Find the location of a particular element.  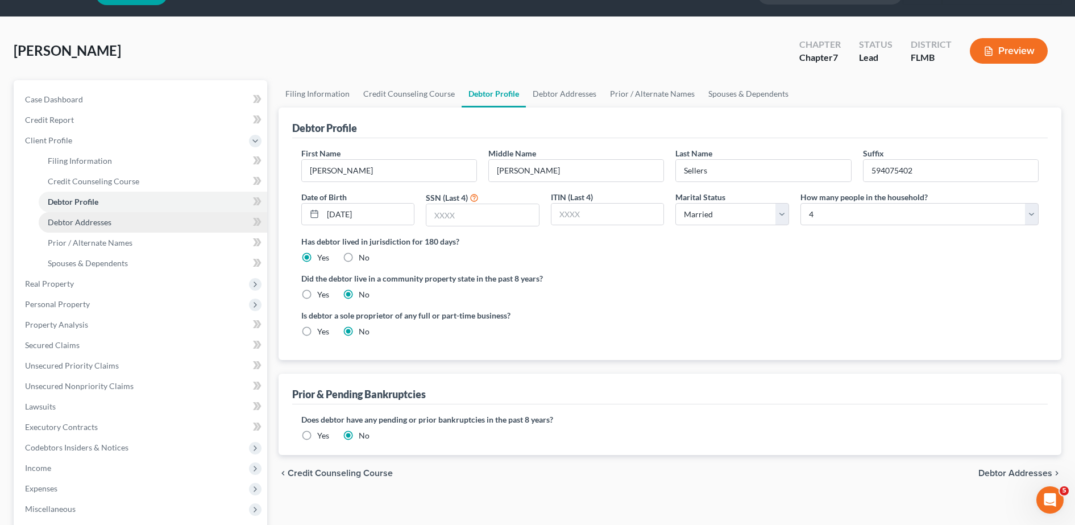

span: Personal Property is located at coordinates (57, 303).